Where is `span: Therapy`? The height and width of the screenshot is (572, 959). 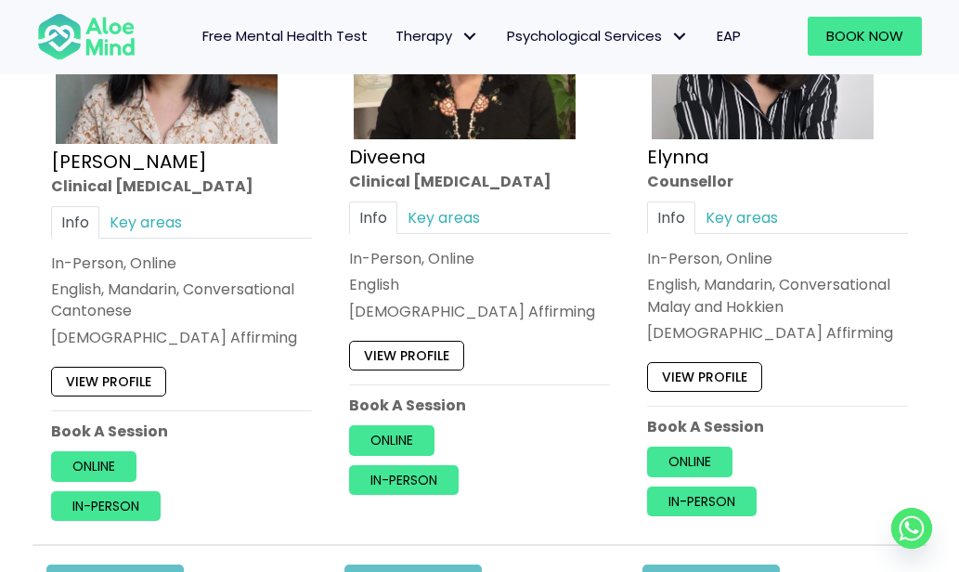
span: Therapy is located at coordinates (437, 35).